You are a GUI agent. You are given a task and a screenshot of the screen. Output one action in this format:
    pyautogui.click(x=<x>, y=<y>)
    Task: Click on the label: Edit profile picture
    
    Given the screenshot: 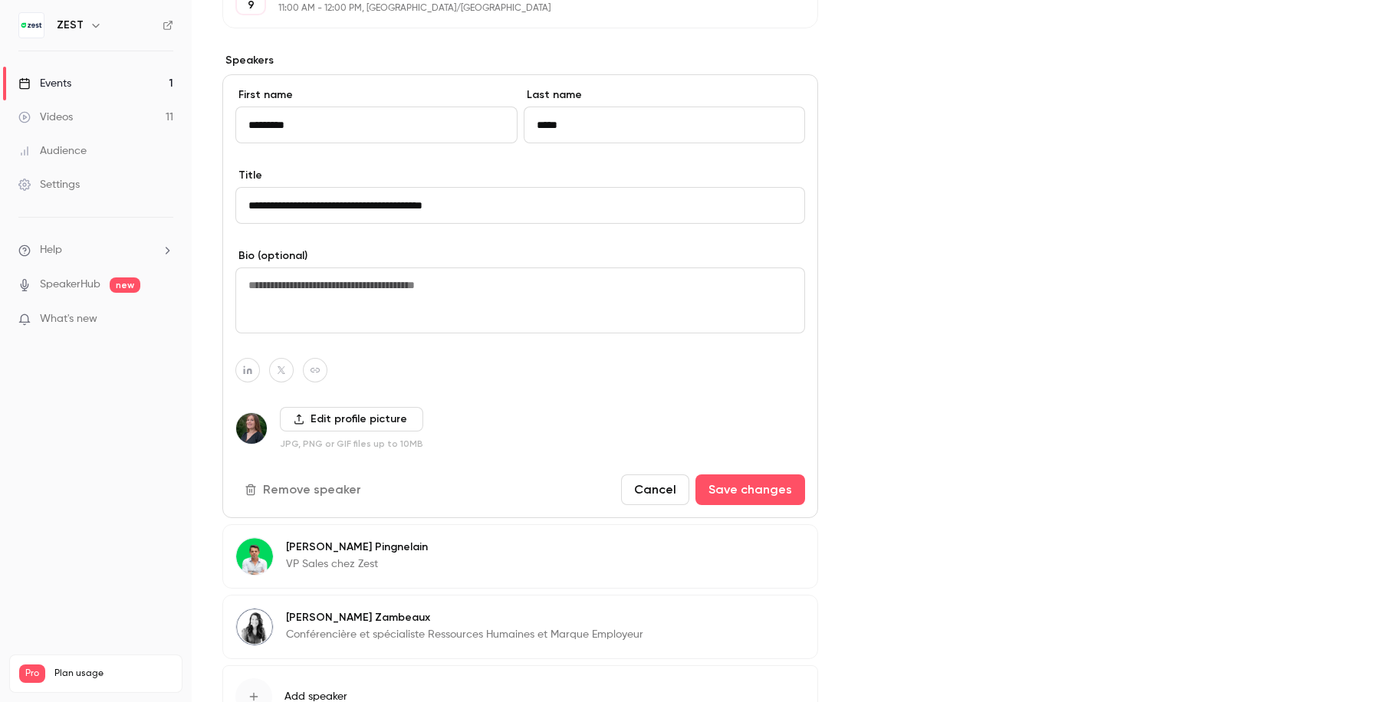 What is the action you would take?
    pyautogui.click(x=351, y=419)
    